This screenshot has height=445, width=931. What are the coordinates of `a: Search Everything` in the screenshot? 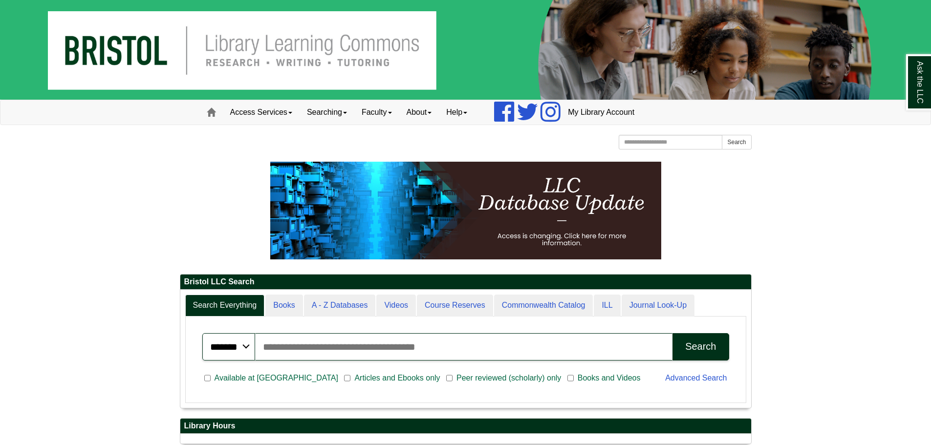 It's located at (225, 306).